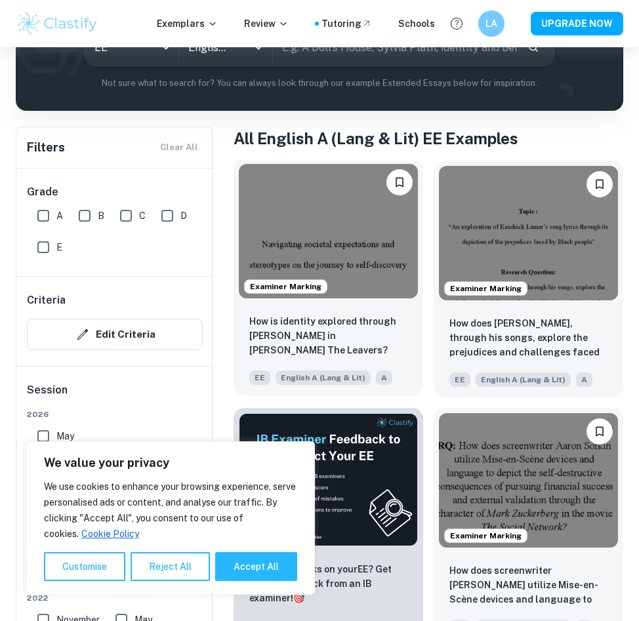 The image size is (639, 621). Describe the element at coordinates (328, 480) in the screenshot. I see `img: Thumbnail` at that location.